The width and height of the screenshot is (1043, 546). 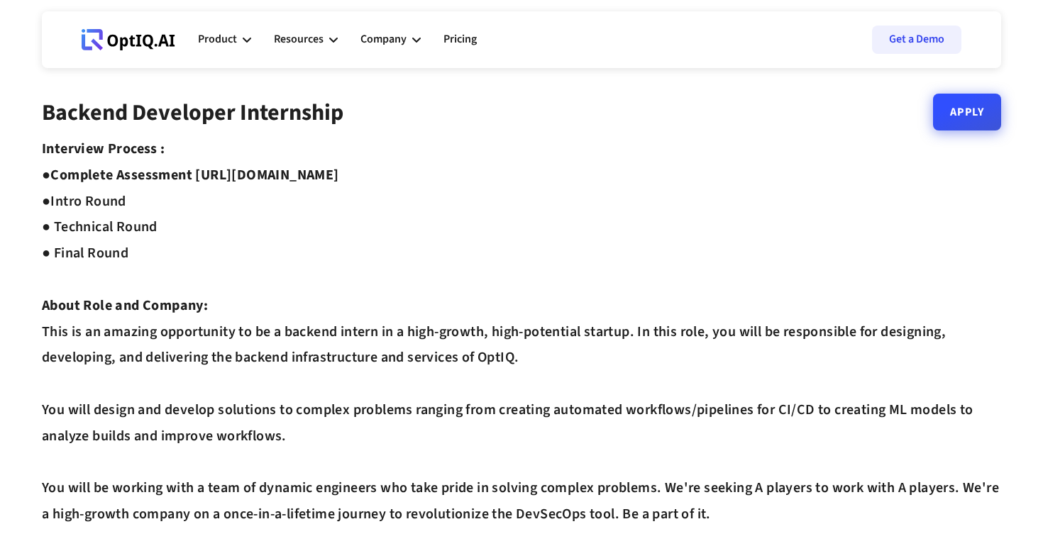 I want to click on a: Get a Demo, so click(x=916, y=40).